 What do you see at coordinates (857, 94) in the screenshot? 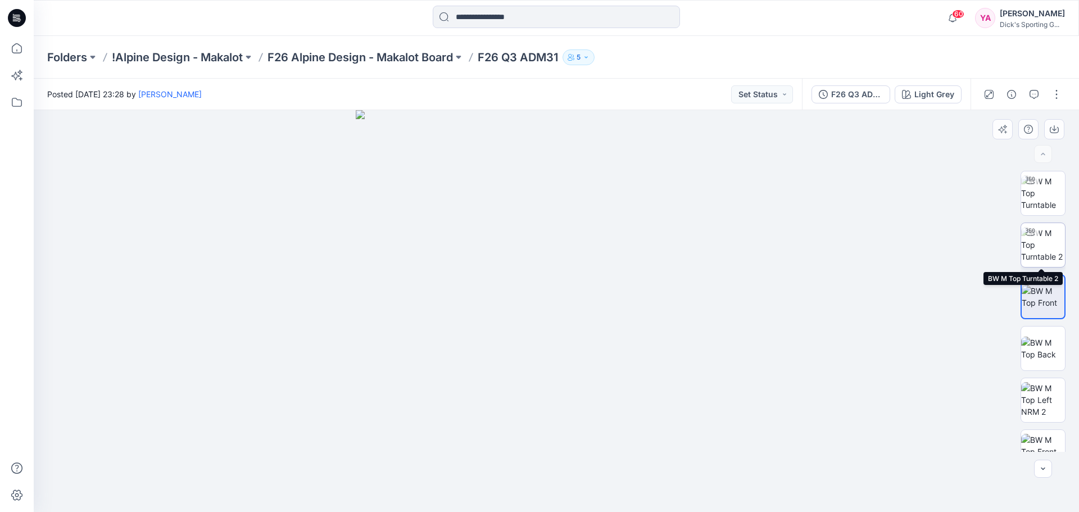
I see `div: F26 Q3 ADM31 PROTO1_250806` at bounding box center [857, 94].